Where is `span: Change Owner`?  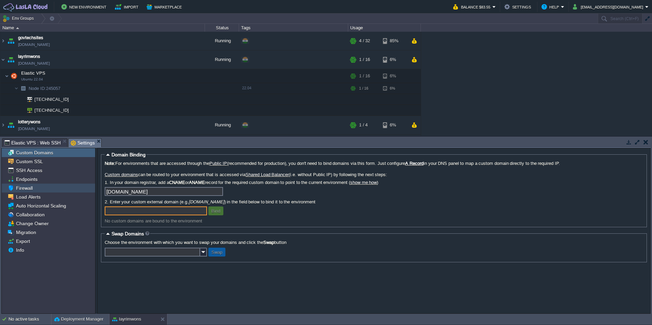
span: Change Owner is located at coordinates (32, 224).